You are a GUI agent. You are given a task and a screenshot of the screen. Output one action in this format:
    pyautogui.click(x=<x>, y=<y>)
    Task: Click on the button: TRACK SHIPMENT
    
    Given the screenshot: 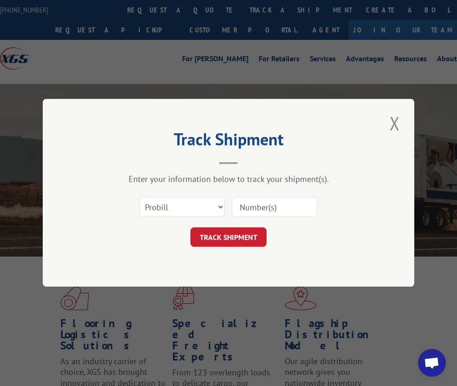 What is the action you would take?
    pyautogui.click(x=228, y=238)
    